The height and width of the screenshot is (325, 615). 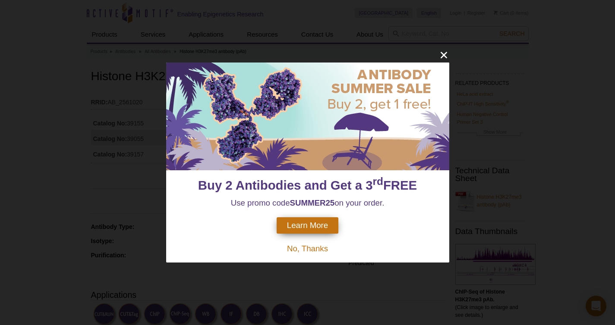 I want to click on span: Buy 2 Antibodies and Get a 3 FREE, so click(x=307, y=185).